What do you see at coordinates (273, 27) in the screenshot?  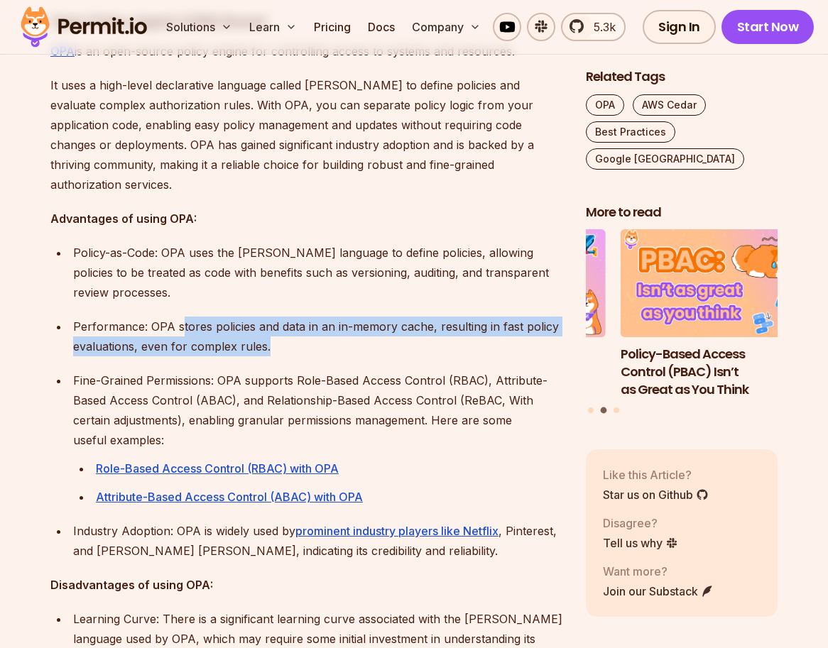 I see `button: Learn` at bounding box center [273, 27].